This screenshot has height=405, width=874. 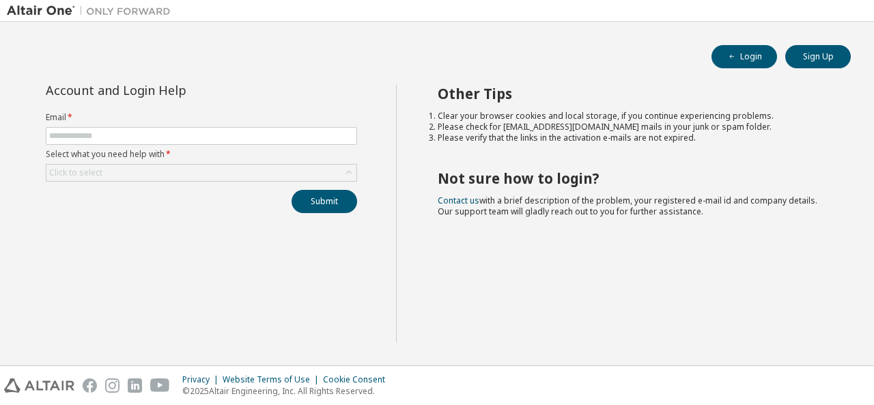 What do you see at coordinates (112, 385) in the screenshot?
I see `img: instagram.svg` at bounding box center [112, 385].